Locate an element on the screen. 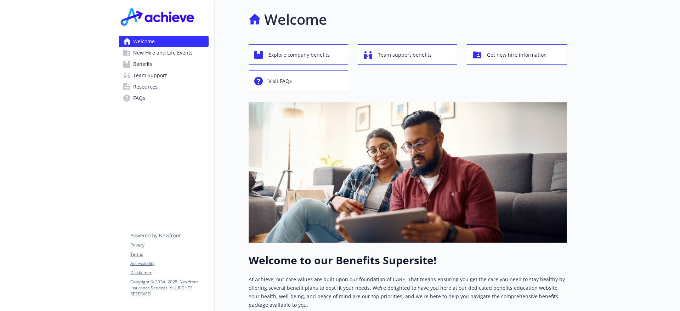 The image size is (680, 311). a: Disclaimer is located at coordinates (169, 273).